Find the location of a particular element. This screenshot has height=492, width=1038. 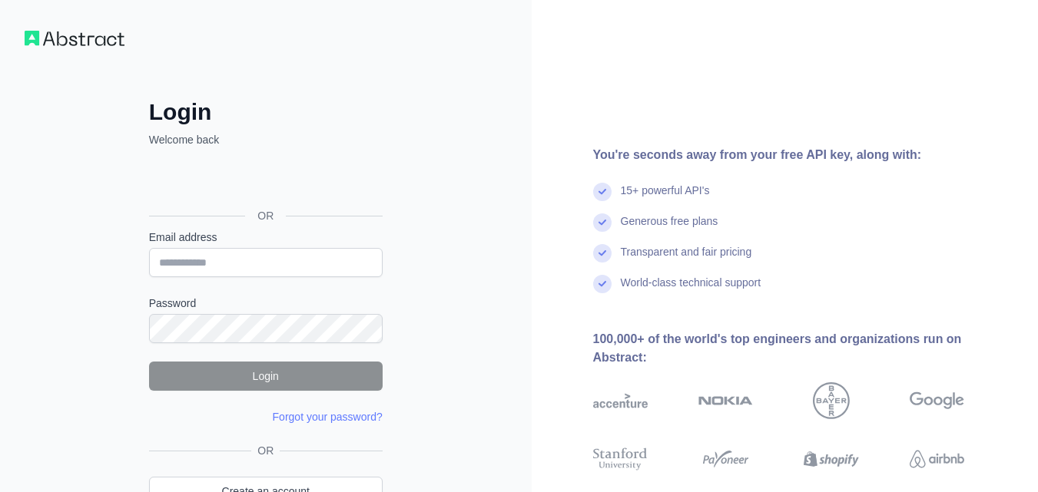

div: Generous free plans is located at coordinates (669, 229).